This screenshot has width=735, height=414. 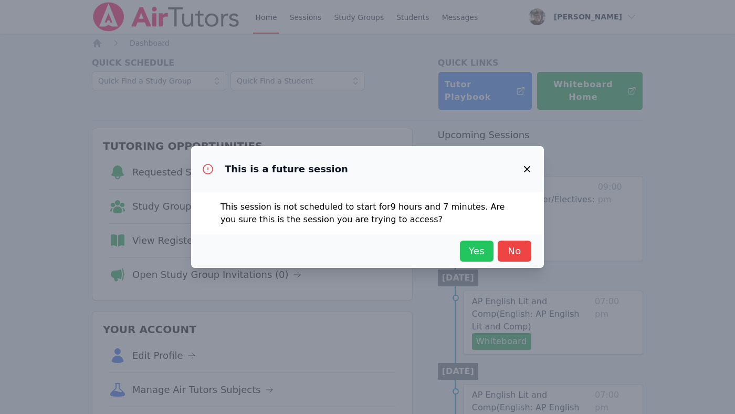 What do you see at coordinates (477, 251) in the screenshot?
I see `span: Yes` at bounding box center [477, 251].